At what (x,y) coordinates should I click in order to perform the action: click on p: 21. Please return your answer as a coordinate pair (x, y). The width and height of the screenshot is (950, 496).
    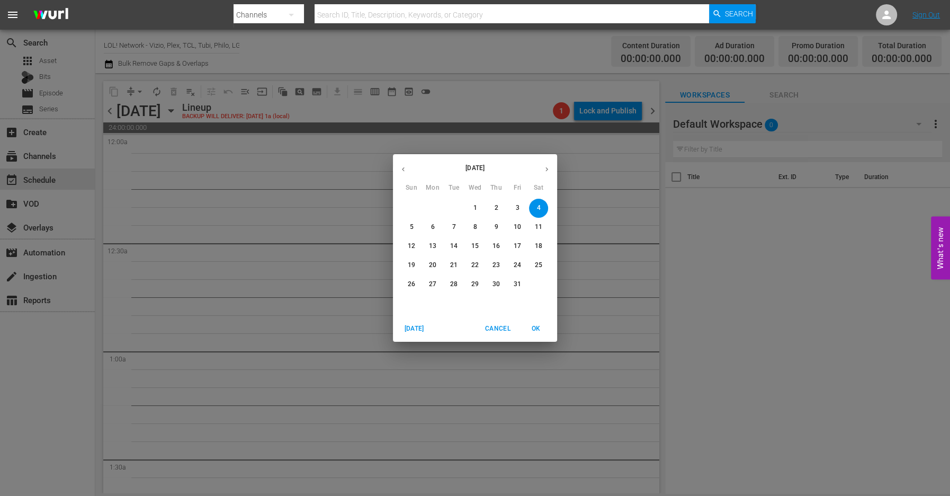
    Looking at the image, I should click on (454, 265).